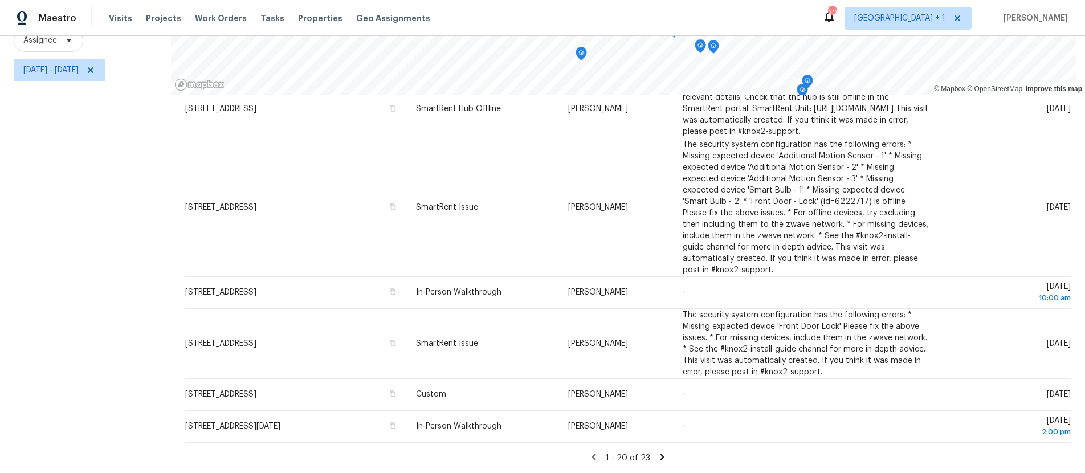  What do you see at coordinates (458, 109) in the screenshot?
I see `span: SmartRent Hub Offline` at bounding box center [458, 109].